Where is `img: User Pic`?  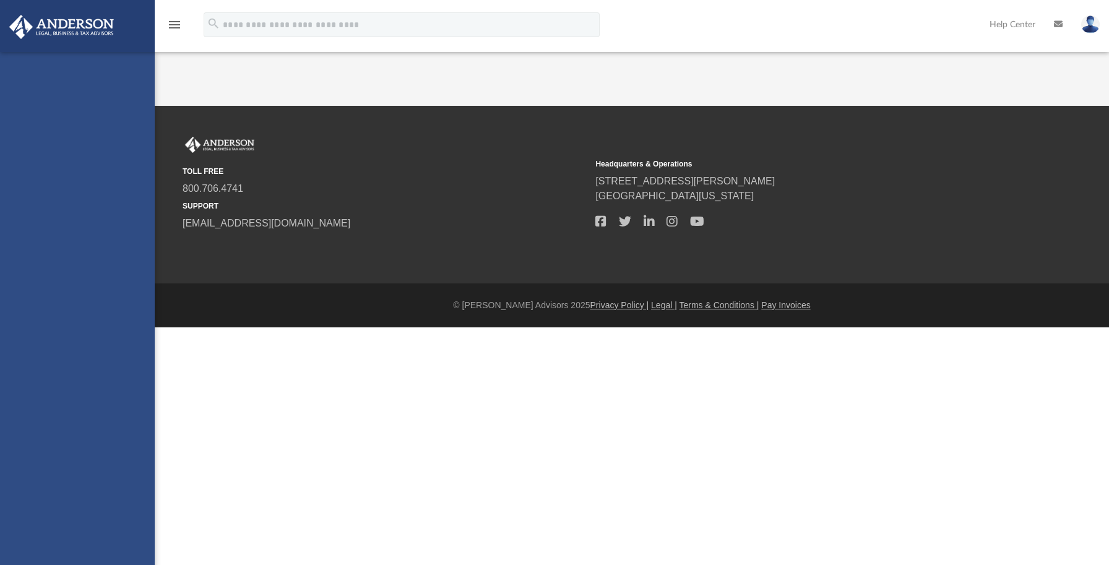
img: User Pic is located at coordinates (1091, 24).